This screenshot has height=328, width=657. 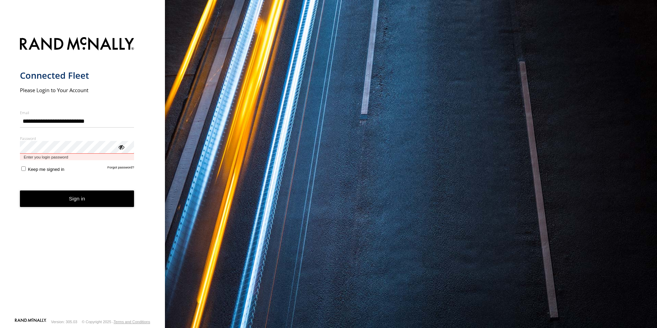 What do you see at coordinates (121, 168) in the screenshot?
I see `a: Forgot password?` at bounding box center [121, 168].